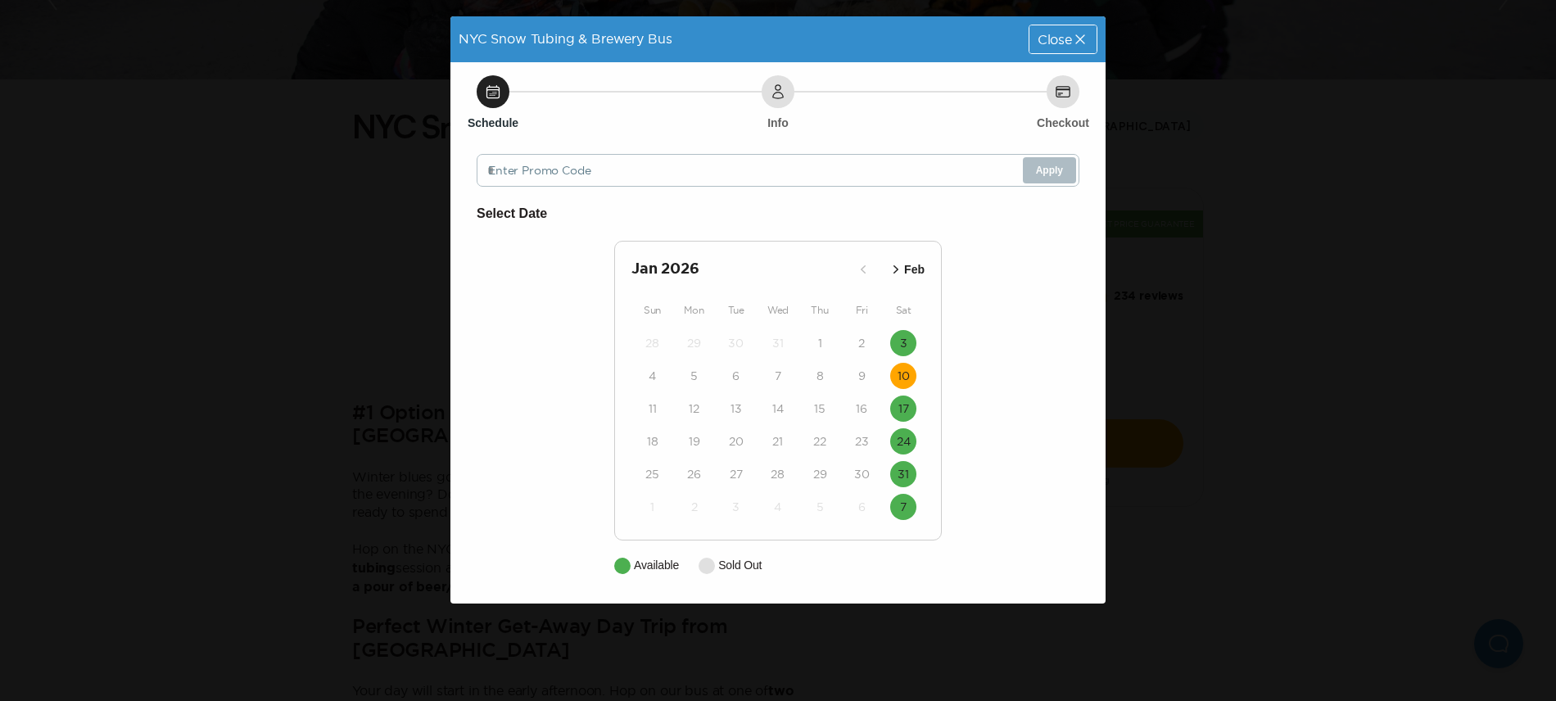  Describe the element at coordinates (694, 441) in the screenshot. I see `time: 19` at that location.